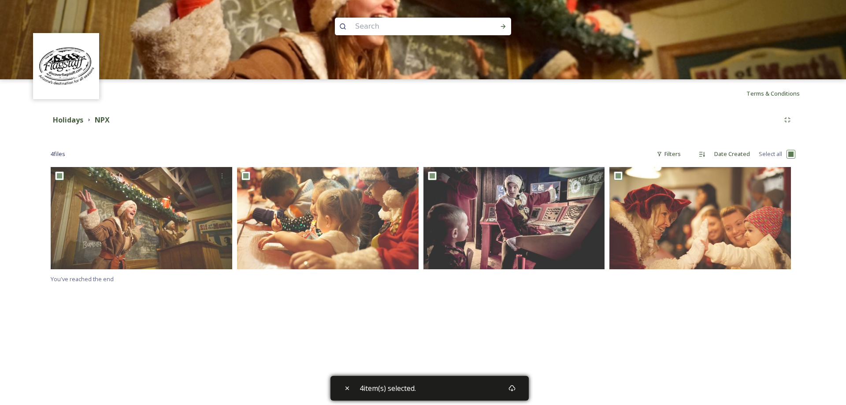  Describe the element at coordinates (82, 279) in the screenshot. I see `span: You've reached the end` at that location.